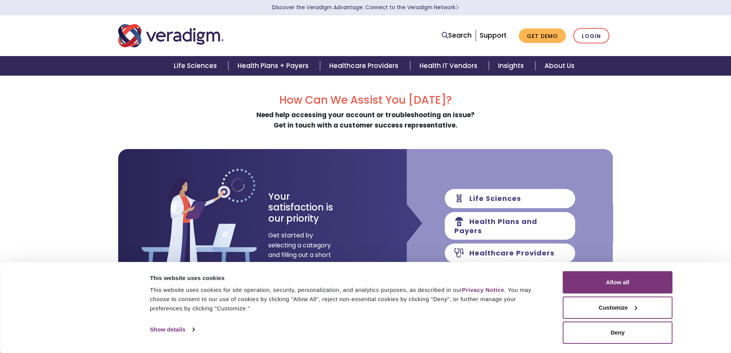  I want to click on a: Show details, so click(172, 329).